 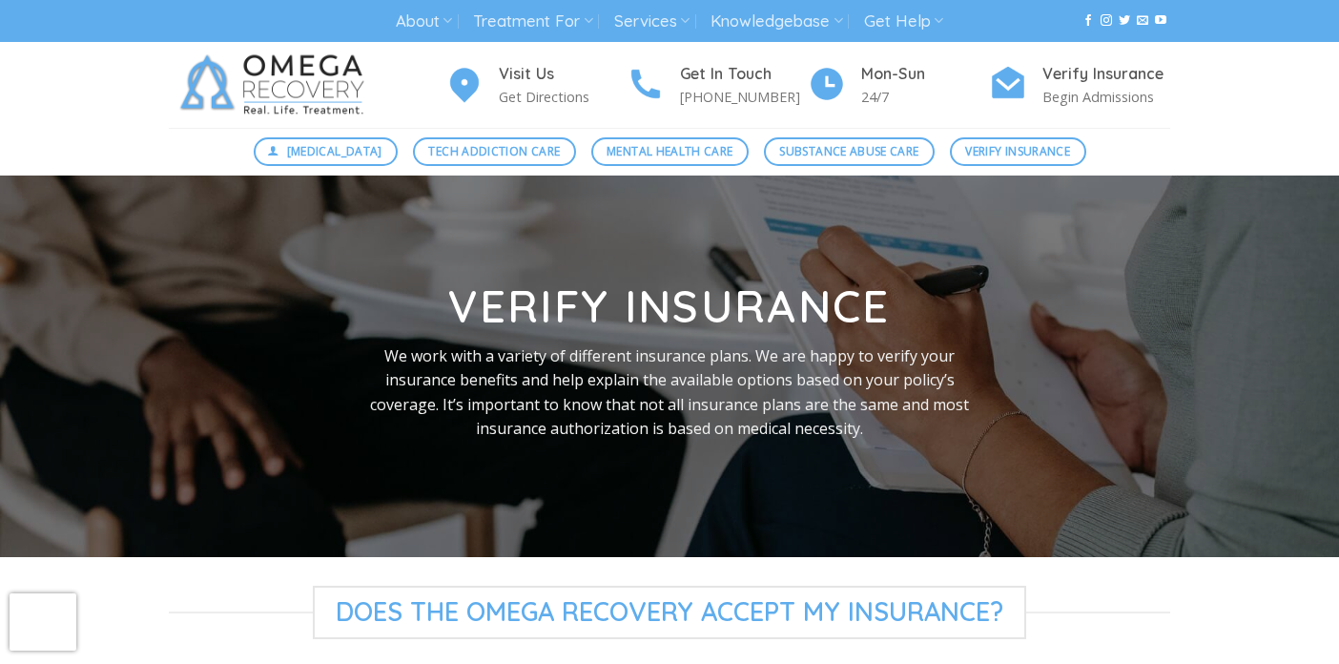 I want to click on a: Tech Addiction Care, so click(x=494, y=152).